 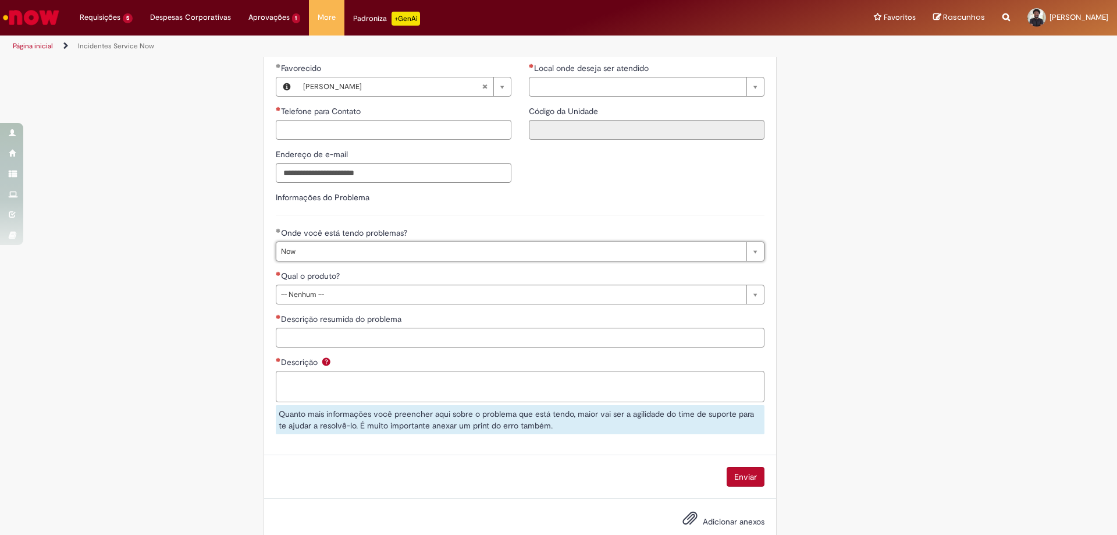 I want to click on span: Favoritos, so click(x=900, y=17).